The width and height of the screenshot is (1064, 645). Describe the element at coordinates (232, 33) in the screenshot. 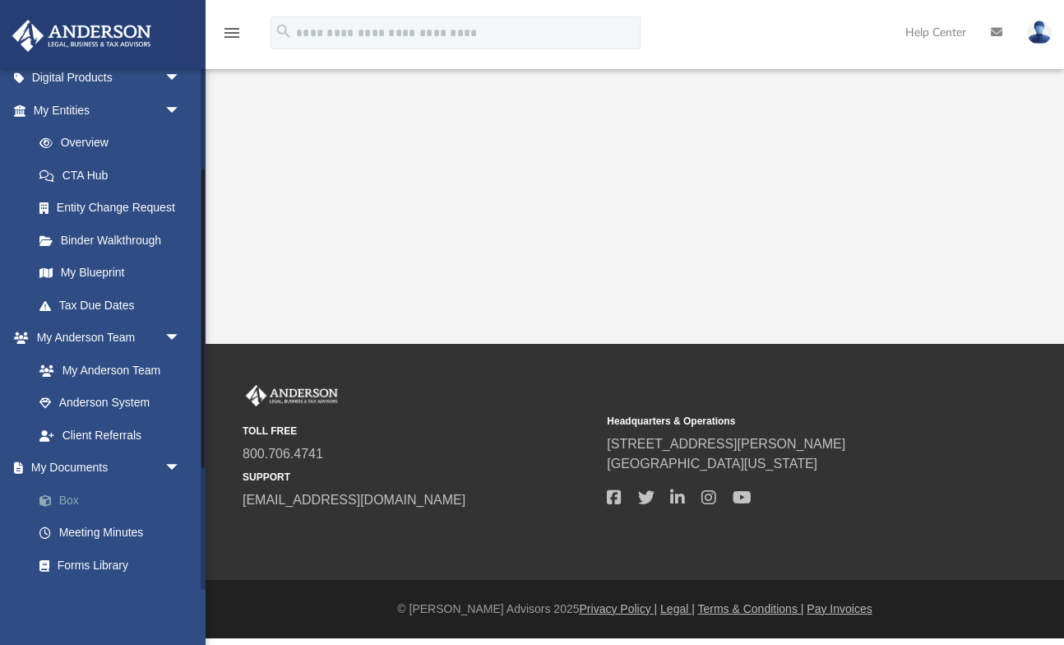

I see `i: menu` at that location.